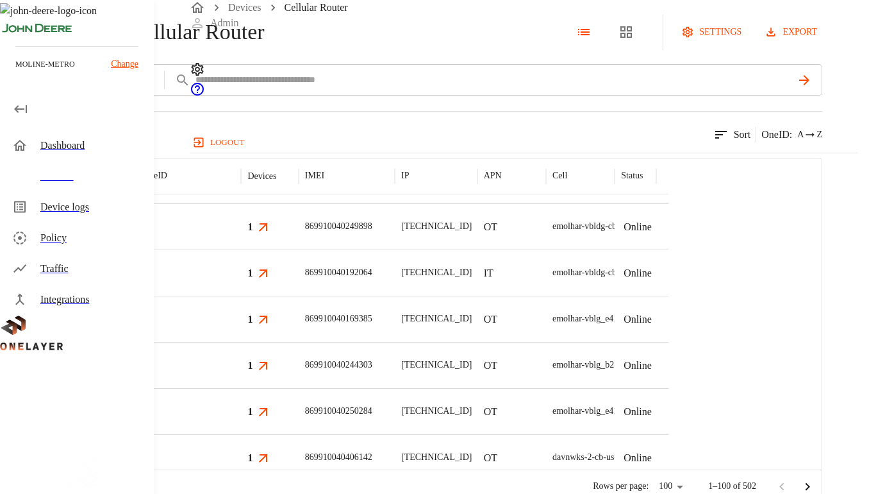 The height and width of the screenshot is (494, 894). What do you see at coordinates (338, 457) in the screenshot?
I see `p: 869910040406142` at bounding box center [338, 457].